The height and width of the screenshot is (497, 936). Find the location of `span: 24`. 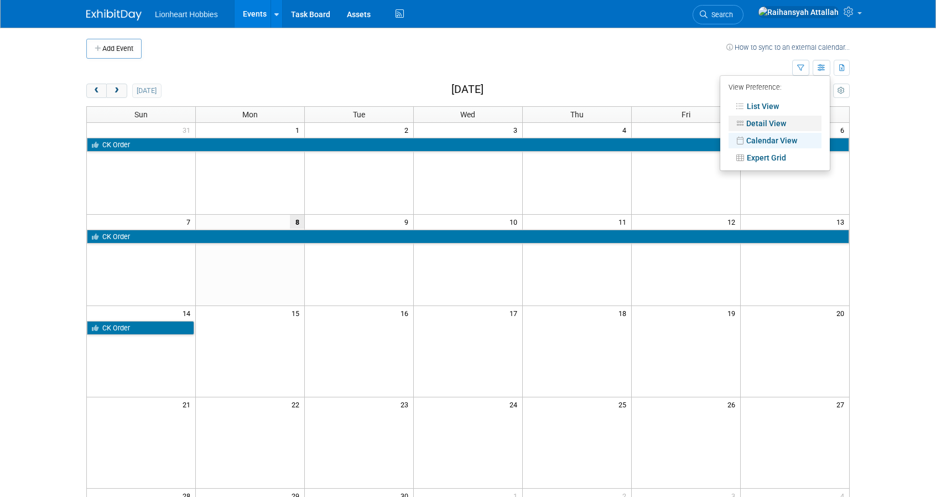

span: 24 is located at coordinates (515, 404).